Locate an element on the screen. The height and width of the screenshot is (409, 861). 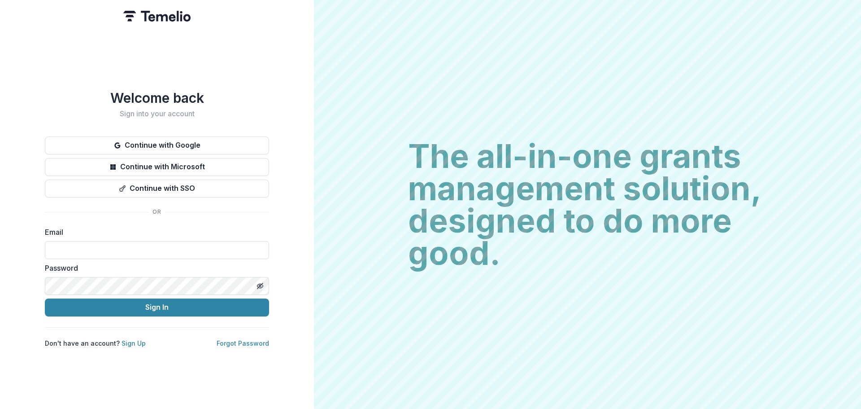
button: Continue with Microsoft is located at coordinates (157, 167).